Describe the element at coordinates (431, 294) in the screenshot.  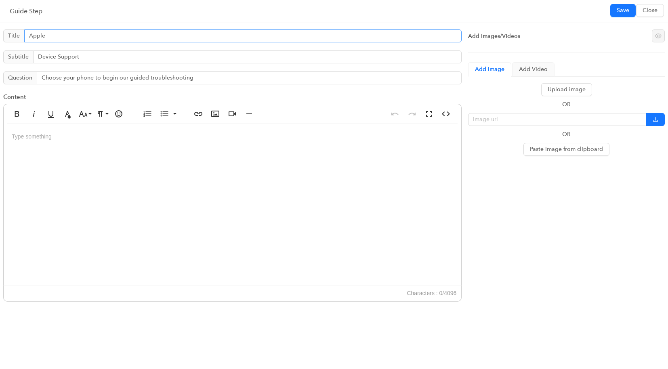
I see `span: Characters : 0/4096` at that location.